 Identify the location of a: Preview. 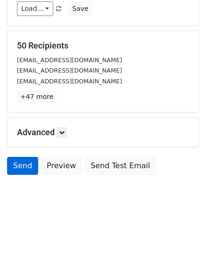
(61, 166).